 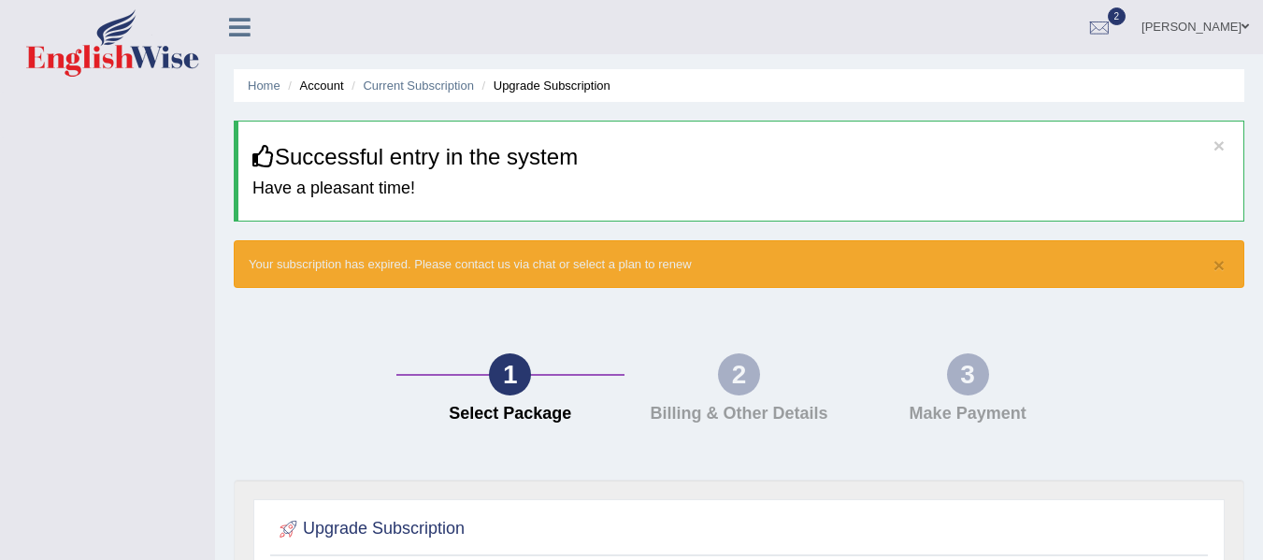 I want to click on span: 2, so click(x=1117, y=16).